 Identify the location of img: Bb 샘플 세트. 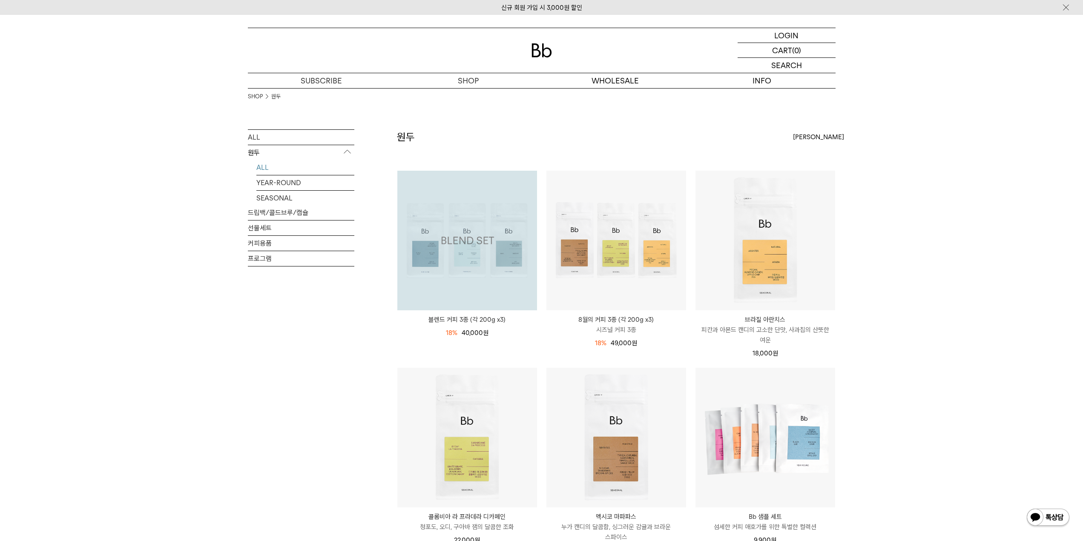
(765, 438).